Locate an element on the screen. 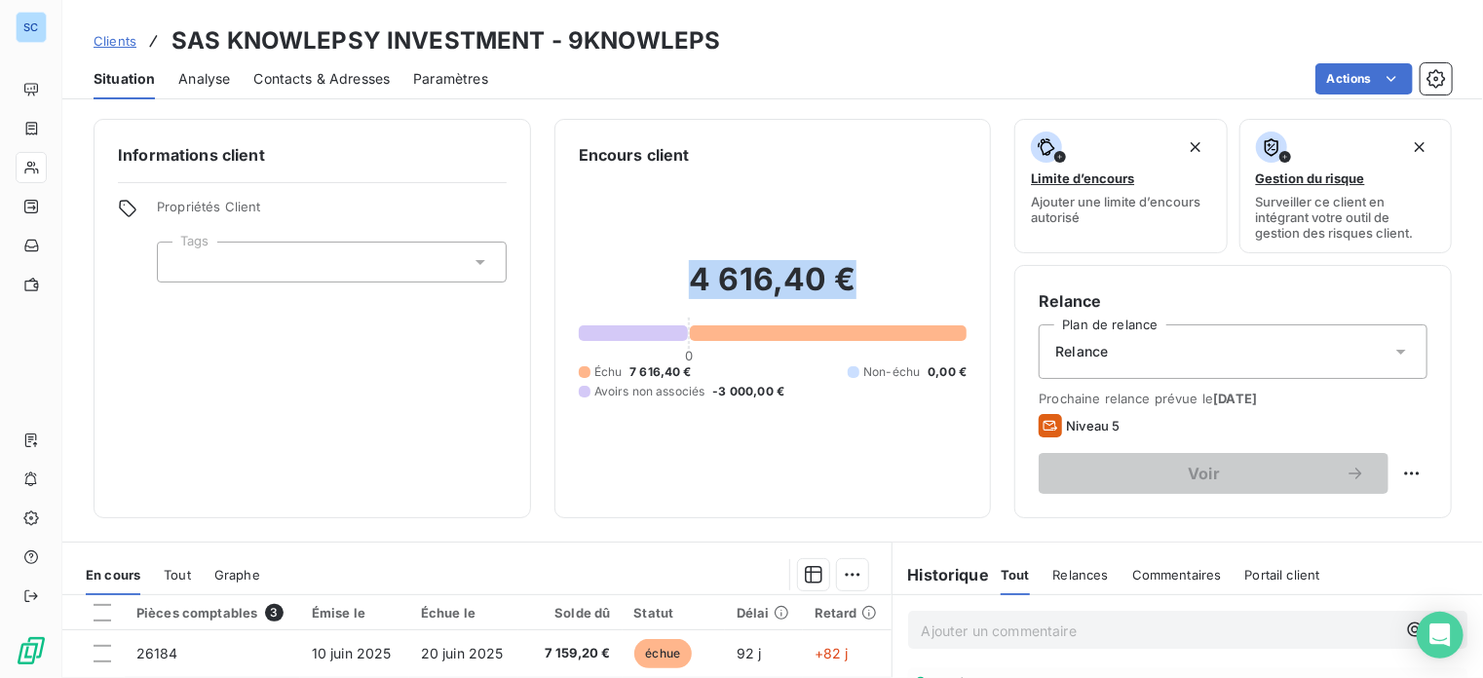  h6: Historique is located at coordinates (941, 575).